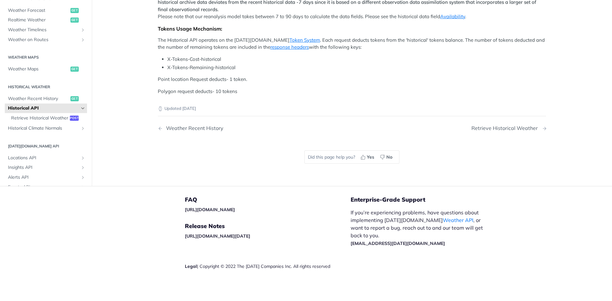 This screenshot has height=301, width=612. I want to click on a: Retrieve Historical Weatherpost, so click(47, 118).